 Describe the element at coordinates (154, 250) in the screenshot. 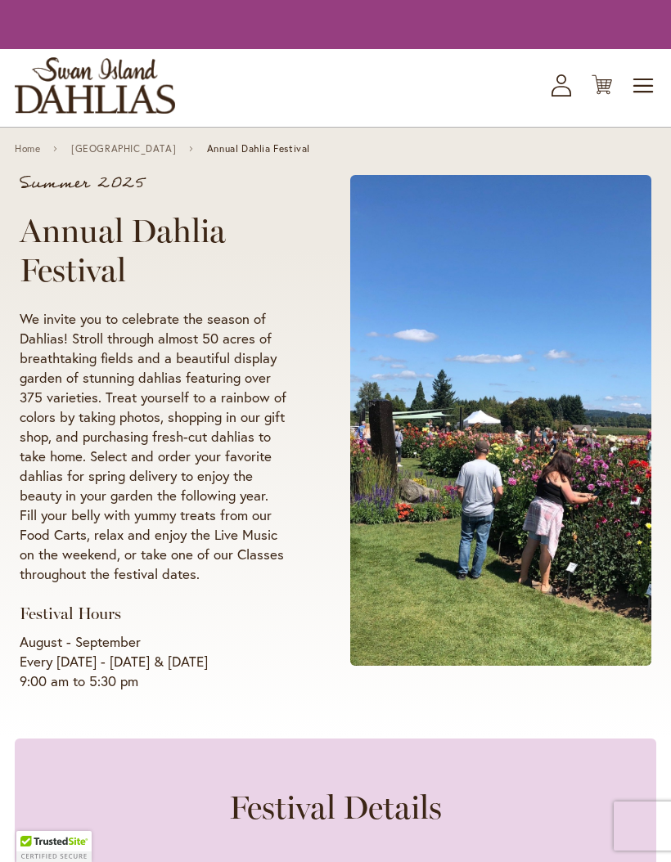

I see `h1: Annual Dahlia Festival` at that location.